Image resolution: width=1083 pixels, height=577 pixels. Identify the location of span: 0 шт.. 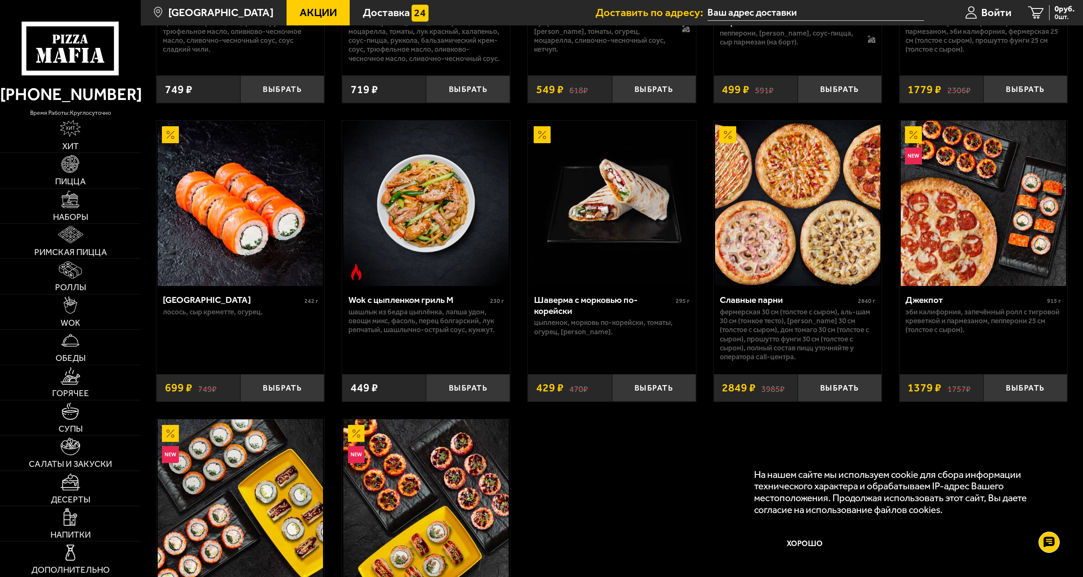
(1064, 17).